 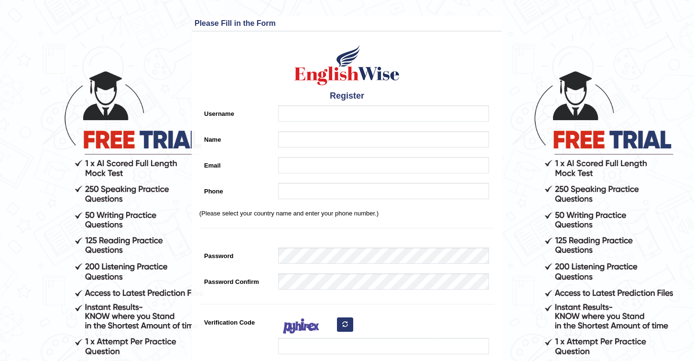 I want to click on label: Email, so click(x=236, y=163).